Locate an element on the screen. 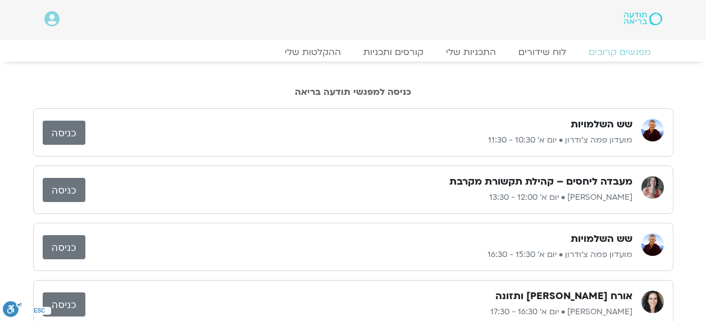  h2: כניסה למפגשי תודעה בריאה is located at coordinates (354, 92).